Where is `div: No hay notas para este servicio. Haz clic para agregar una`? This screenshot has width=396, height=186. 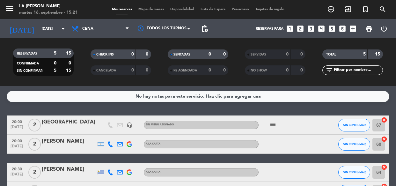 div: No hay notas para este servicio. Haz clic para agregar una is located at coordinates (198, 96).